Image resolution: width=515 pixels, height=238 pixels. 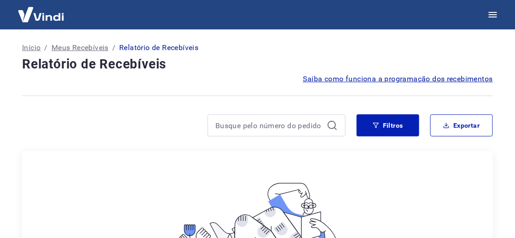 What do you see at coordinates (397, 79) in the screenshot?
I see `span: Saiba como funciona a programação dos recebimentos` at bounding box center [397, 79].